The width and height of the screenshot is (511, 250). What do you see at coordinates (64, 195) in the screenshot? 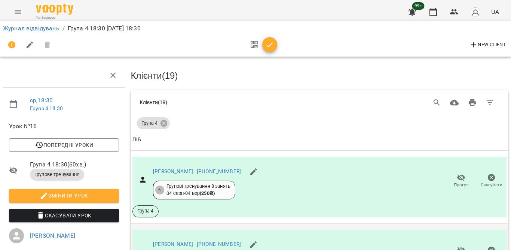
I see `button: Змінити урок` at bounding box center [64, 195].